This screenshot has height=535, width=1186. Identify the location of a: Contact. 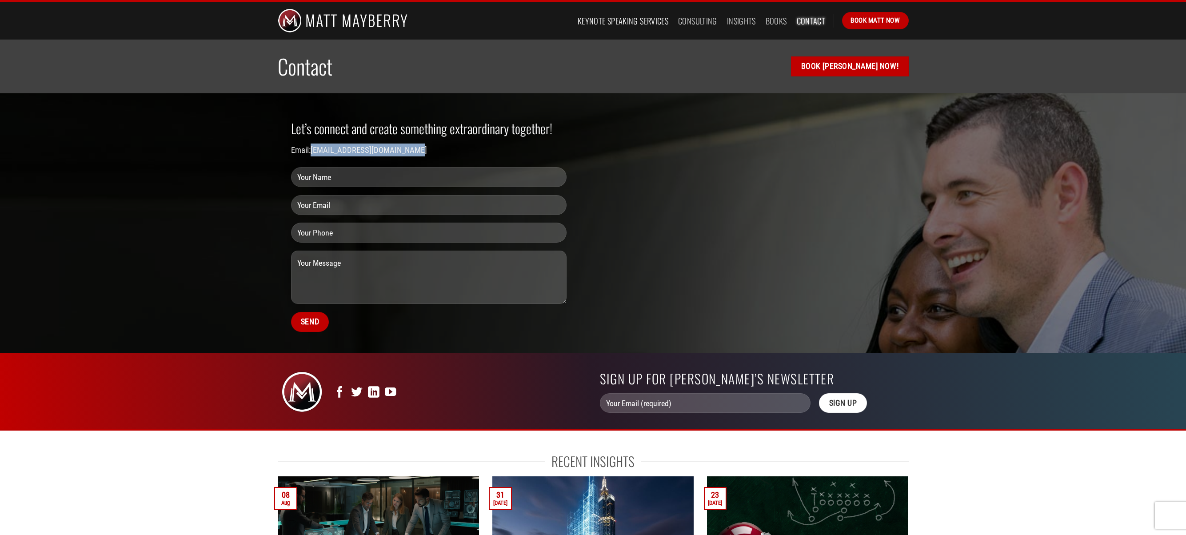
(811, 21).